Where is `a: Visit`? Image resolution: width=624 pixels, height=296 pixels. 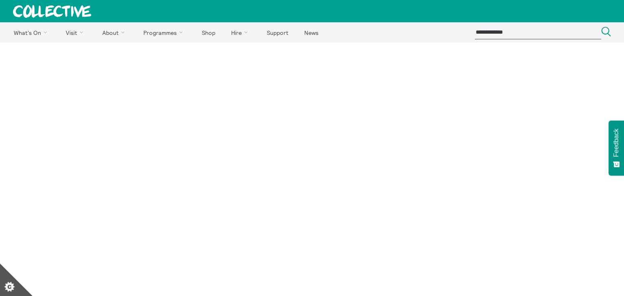
a: Visit is located at coordinates (76, 32).